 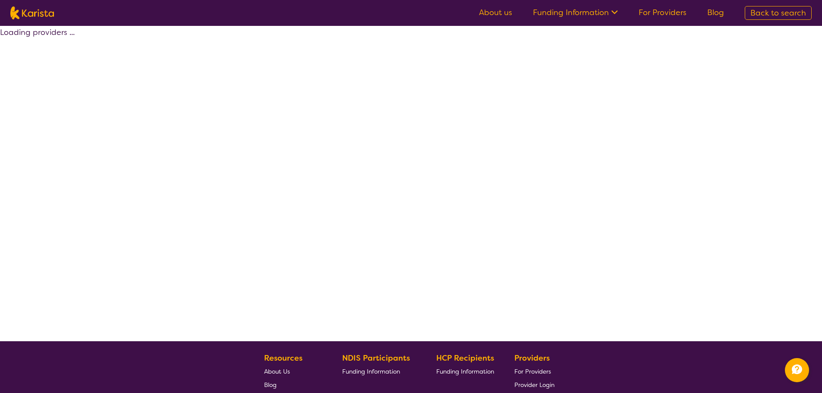 I want to click on span: Blog, so click(x=270, y=385).